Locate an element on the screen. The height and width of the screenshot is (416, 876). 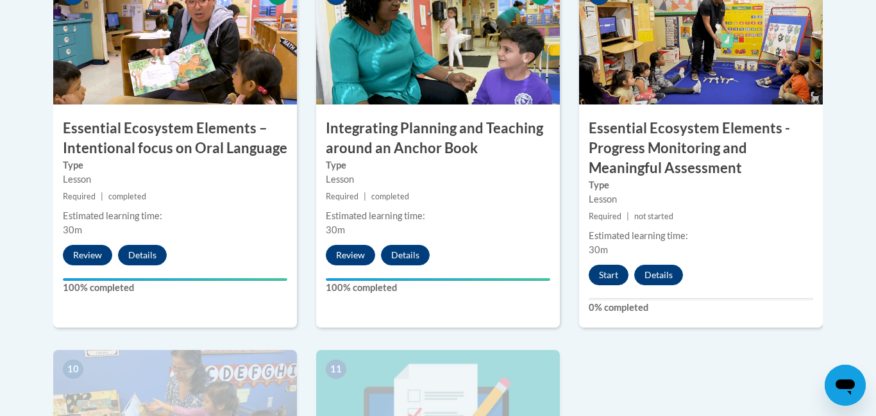
span: 11 is located at coordinates (336, 369).